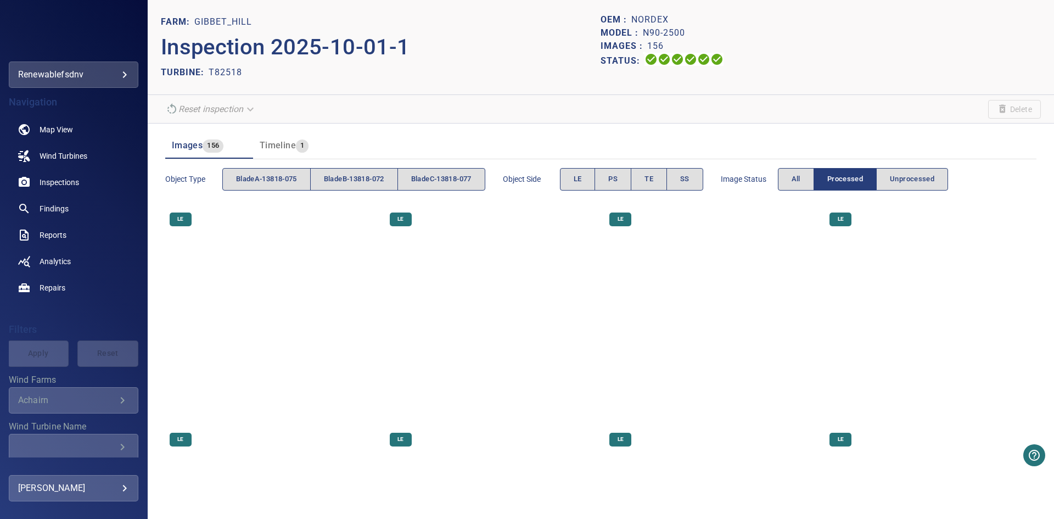  I want to click on span: Wind Turbines, so click(63, 156).